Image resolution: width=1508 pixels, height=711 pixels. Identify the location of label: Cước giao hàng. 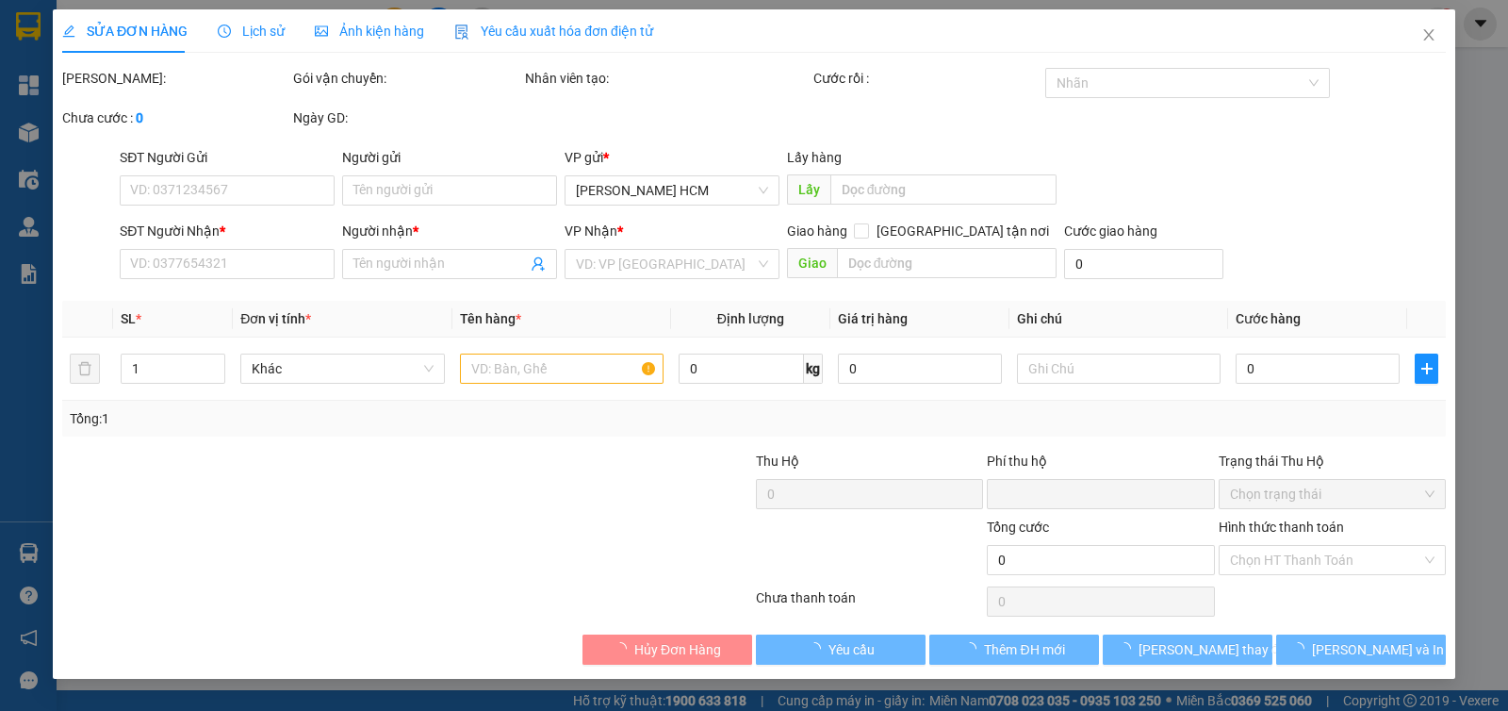
(1110, 231).